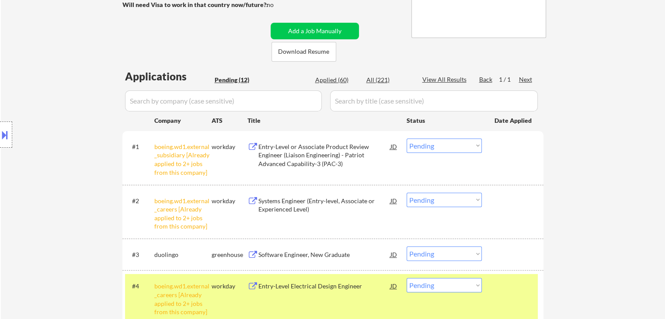 Image resolution: width=665 pixels, height=319 pixels. I want to click on div: Applied (60), so click(337, 80).